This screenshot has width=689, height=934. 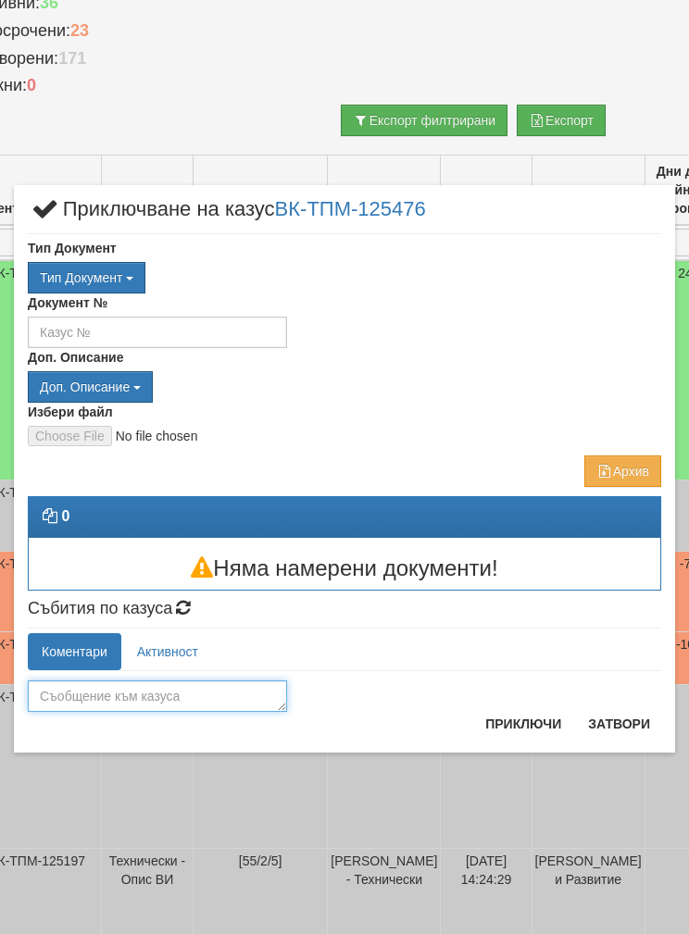 I want to click on label: Избери файл, so click(x=70, y=412).